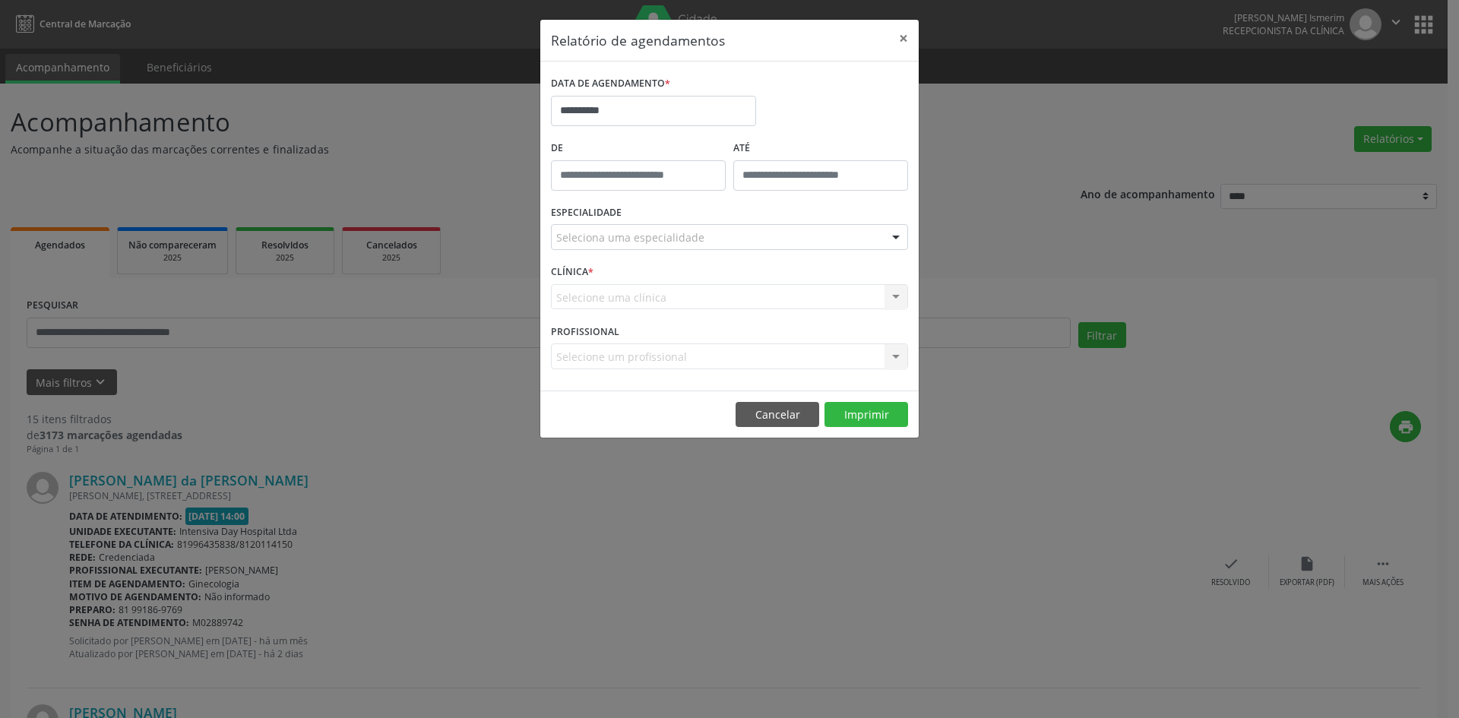 This screenshot has width=1459, height=718. What do you see at coordinates (904, 38) in the screenshot?
I see `button: Close` at bounding box center [904, 38].